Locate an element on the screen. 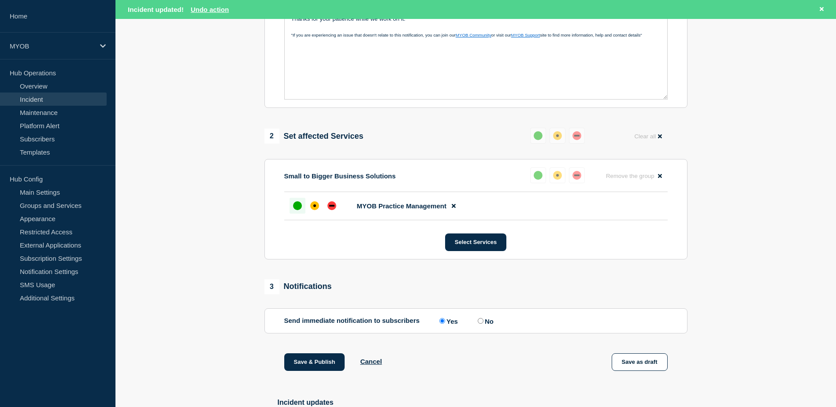  a: MYOB Community is located at coordinates (473, 35).